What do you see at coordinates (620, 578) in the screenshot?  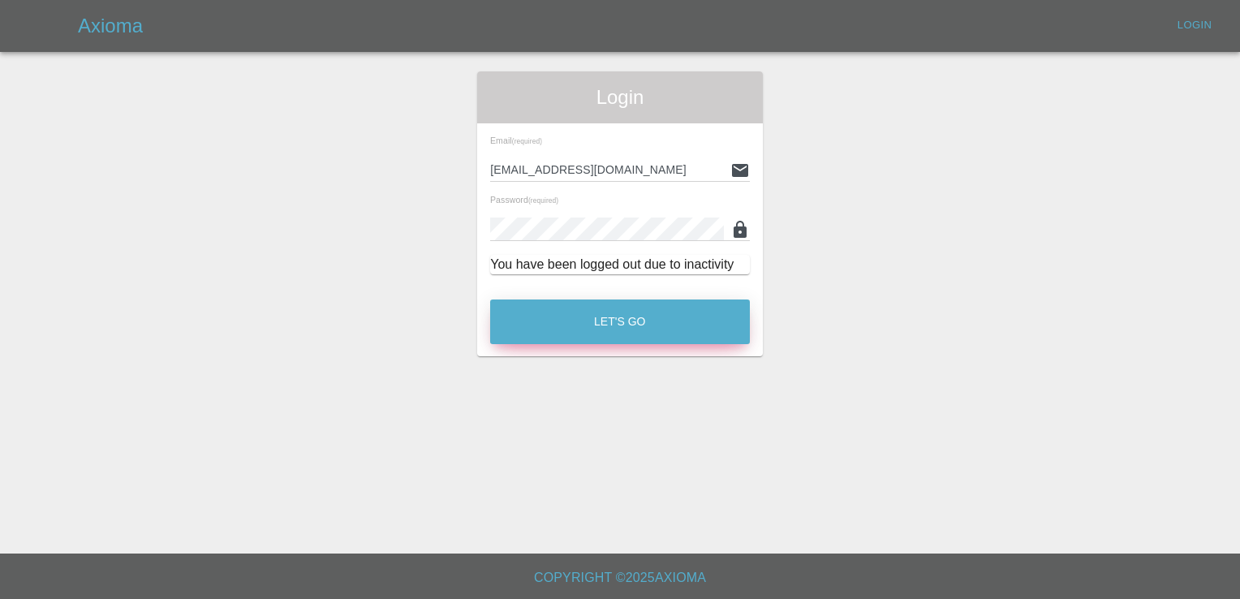 I see `h6: Copyright © 2025 Axioma` at bounding box center [620, 578].